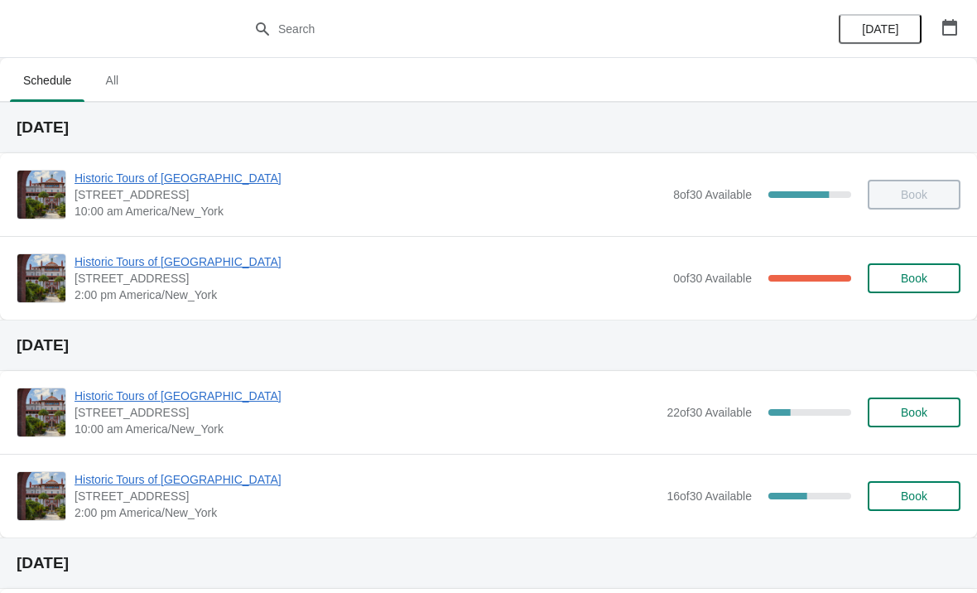 This screenshot has height=593, width=977. Describe the element at coordinates (712, 195) in the screenshot. I see `span: 8 of 30 Available` at that location.